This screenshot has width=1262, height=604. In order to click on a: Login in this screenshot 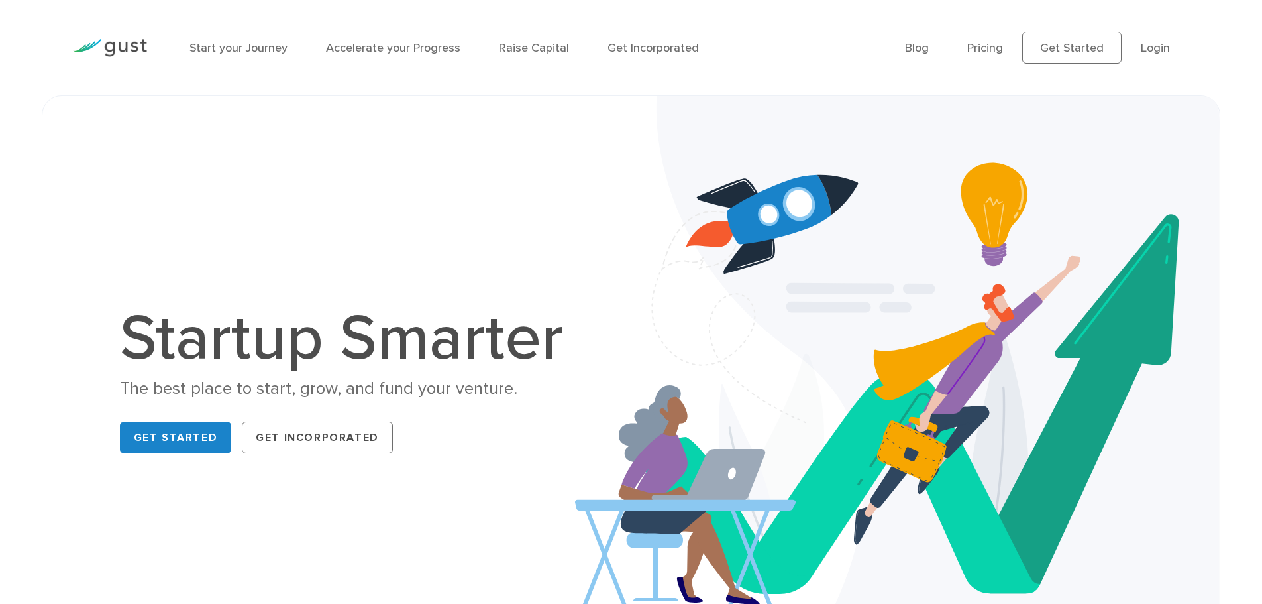, I will do `click(1156, 48)`.